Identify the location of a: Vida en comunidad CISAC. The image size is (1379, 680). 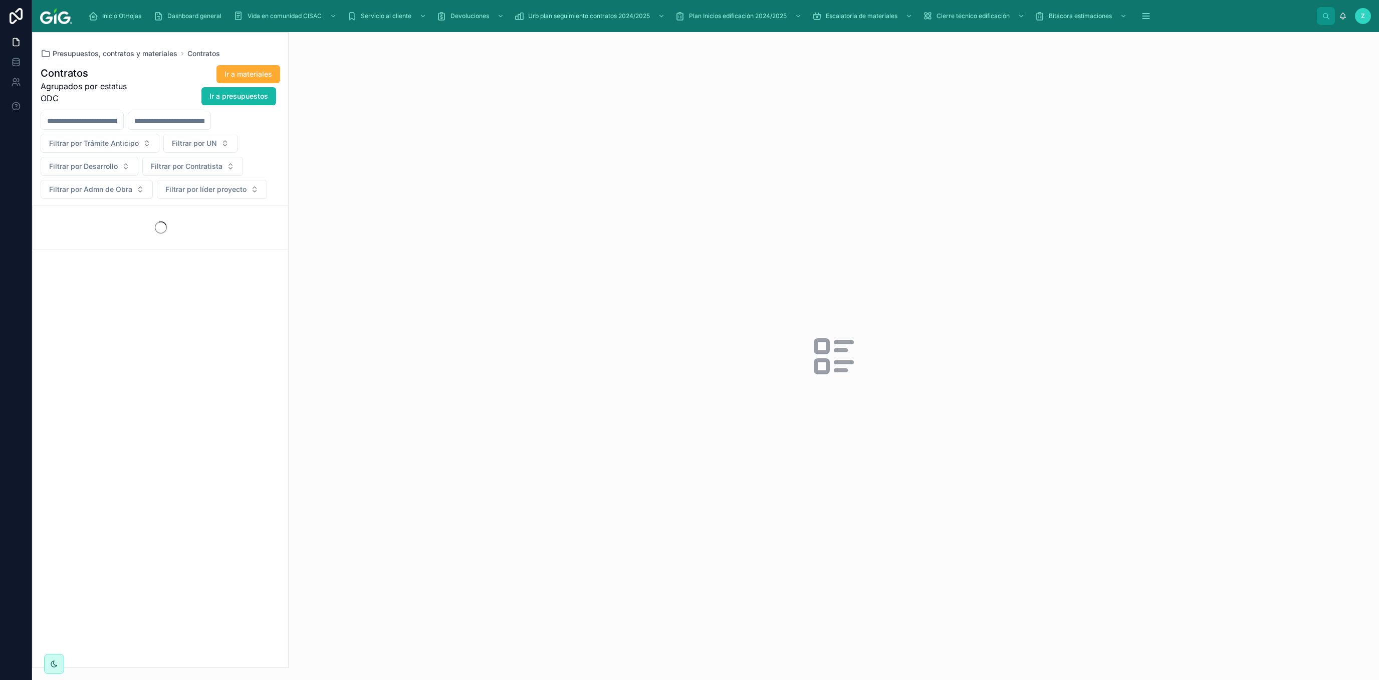
(286, 16).